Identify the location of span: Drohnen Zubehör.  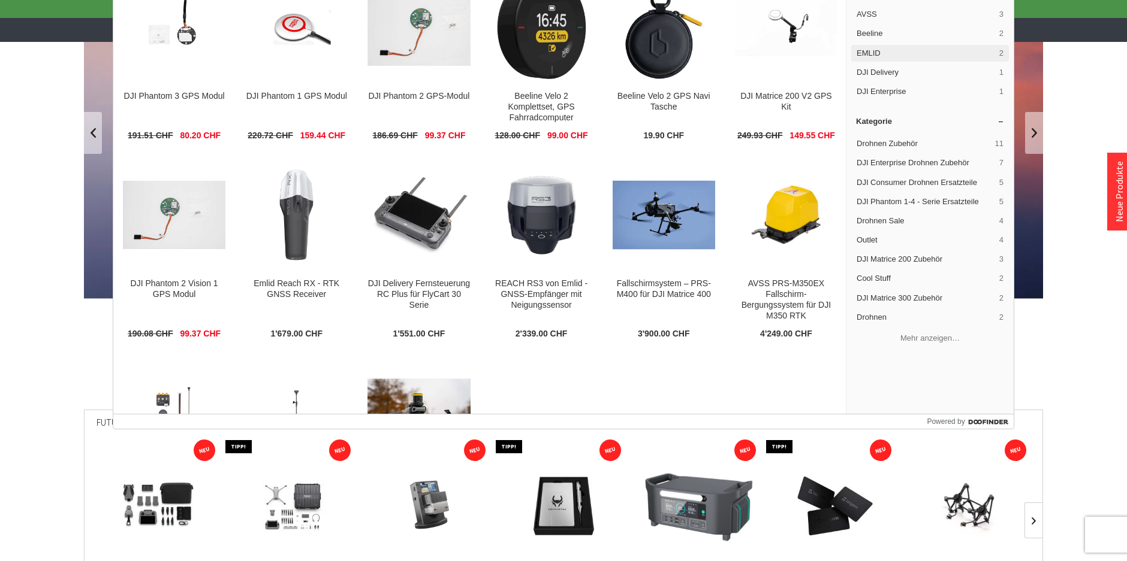
(923, 144).